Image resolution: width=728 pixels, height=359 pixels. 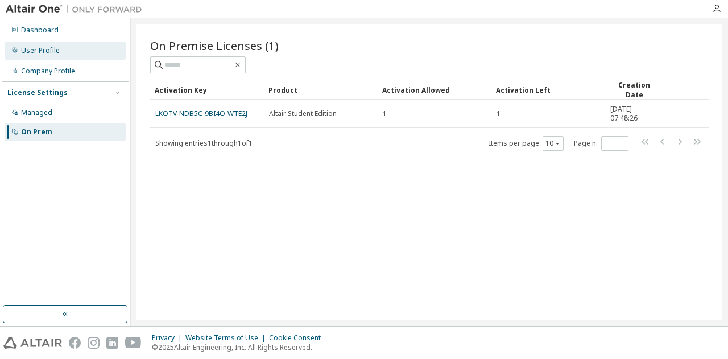 I want to click on span: On Premise Licenses (1), so click(x=215, y=46).